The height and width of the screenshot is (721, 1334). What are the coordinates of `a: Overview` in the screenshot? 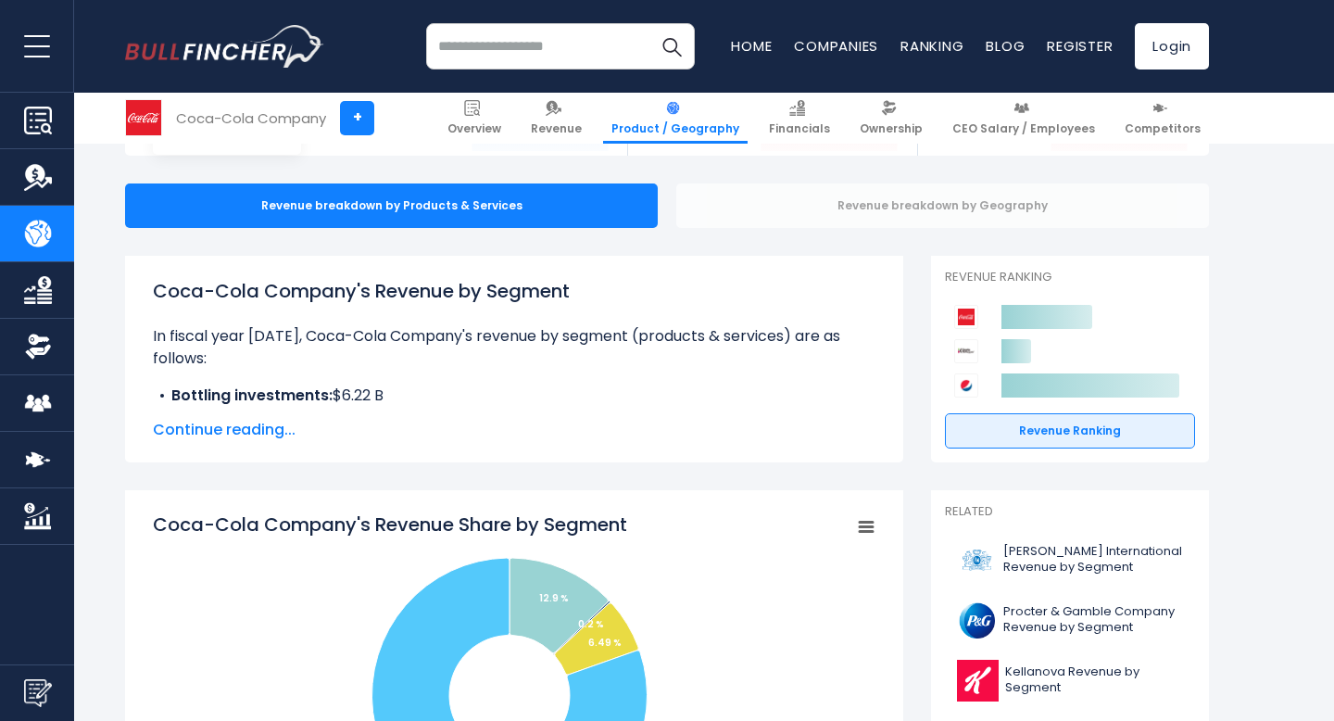 It's located at (474, 118).